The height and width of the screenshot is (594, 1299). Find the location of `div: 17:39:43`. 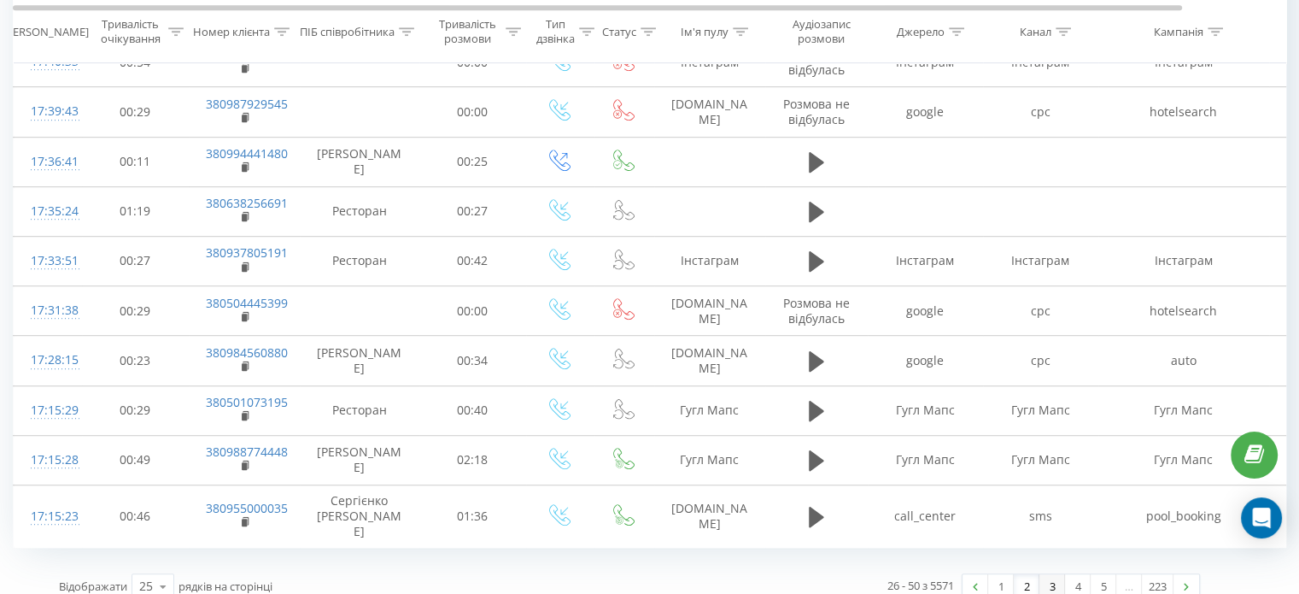

div: 17:39:43 is located at coordinates (48, 111).